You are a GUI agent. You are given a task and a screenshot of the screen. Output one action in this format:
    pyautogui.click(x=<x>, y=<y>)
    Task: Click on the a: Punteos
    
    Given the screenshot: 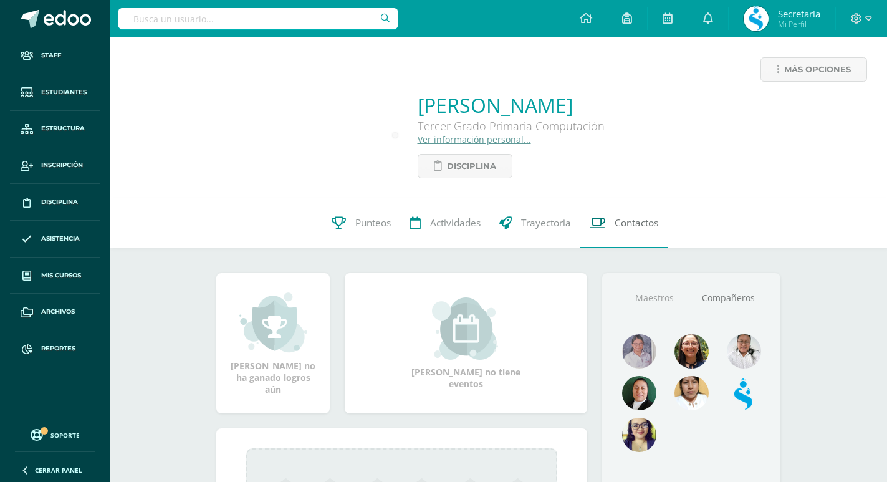 What is the action you would take?
    pyautogui.click(x=361, y=223)
    